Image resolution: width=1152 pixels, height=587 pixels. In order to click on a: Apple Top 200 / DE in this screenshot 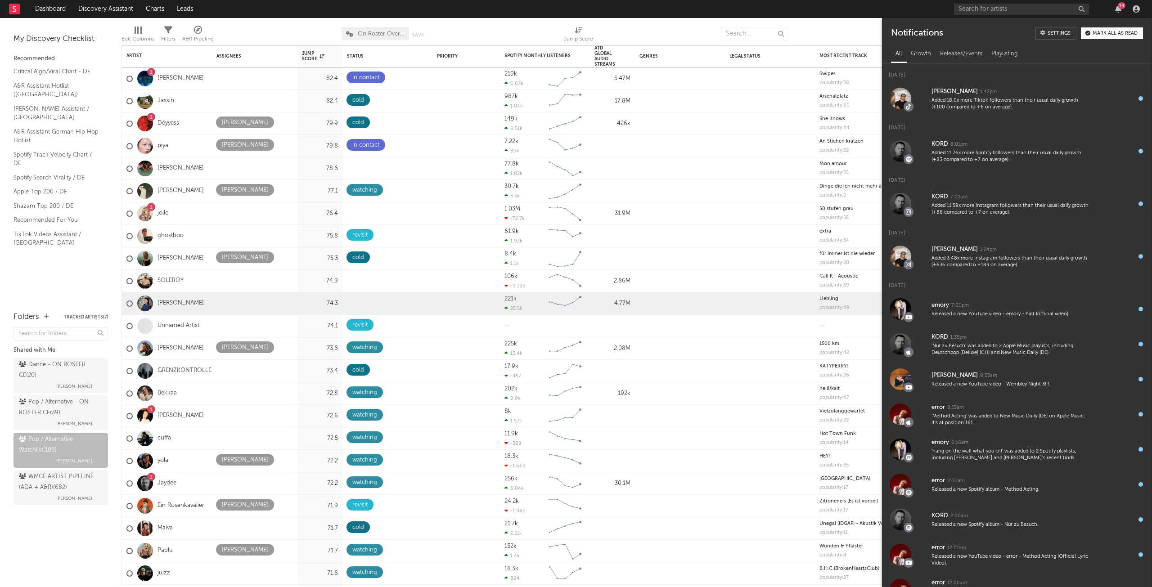, I will do `click(56, 192)`.